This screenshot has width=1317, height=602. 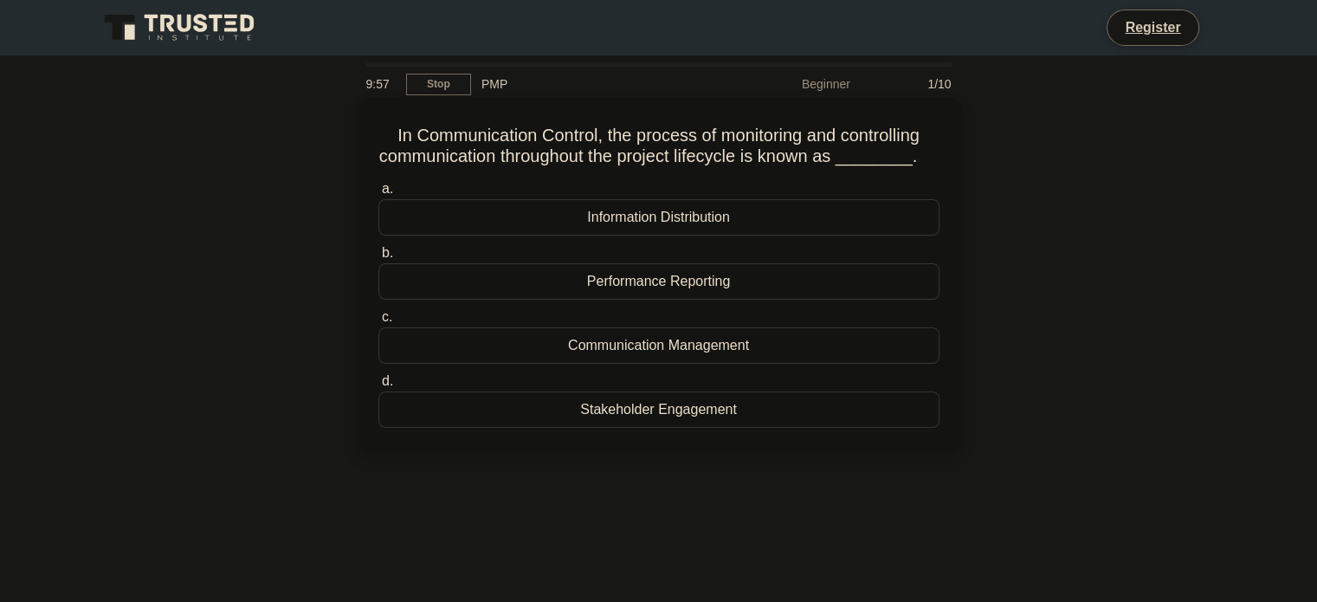 I want to click on span: c., so click(x=387, y=316).